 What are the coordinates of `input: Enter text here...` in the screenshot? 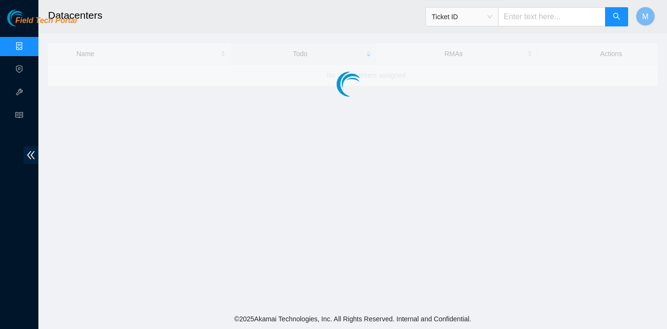 It's located at (552, 17).